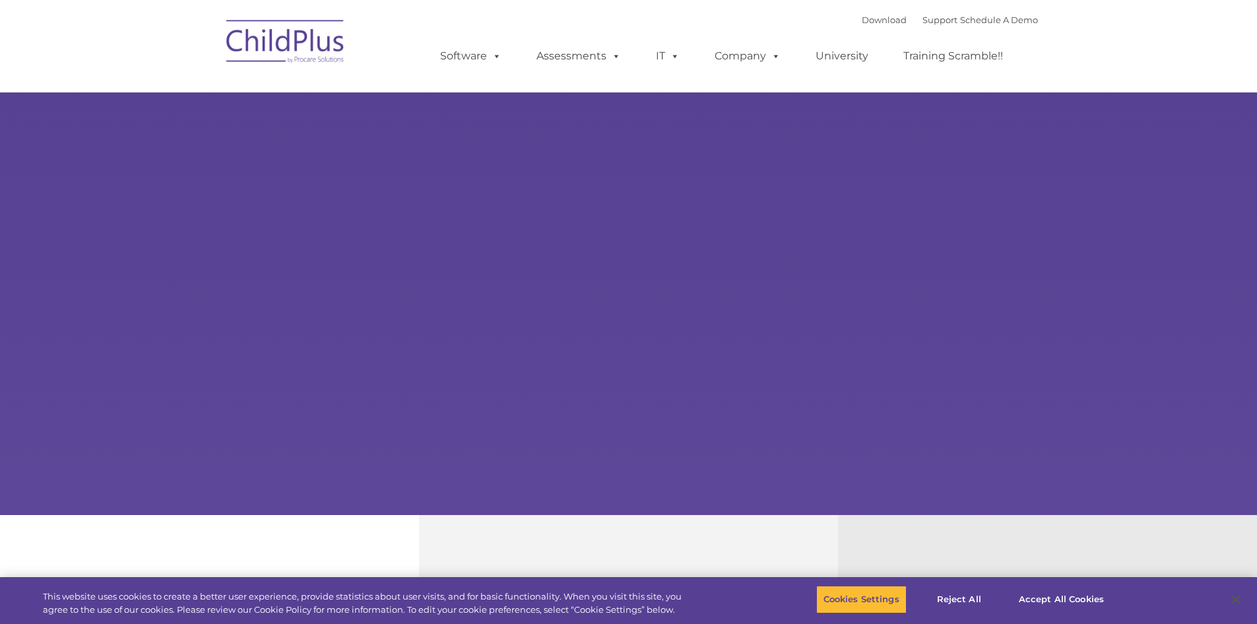  What do you see at coordinates (1236, 599) in the screenshot?
I see `button: Close` at bounding box center [1236, 599].